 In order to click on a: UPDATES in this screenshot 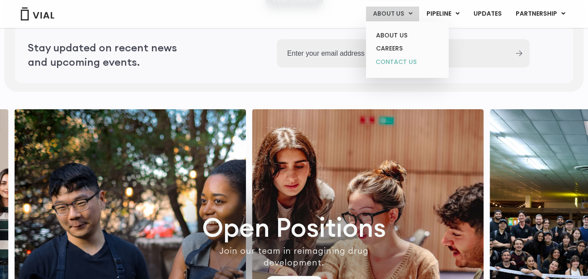, I will do `click(488, 14)`.